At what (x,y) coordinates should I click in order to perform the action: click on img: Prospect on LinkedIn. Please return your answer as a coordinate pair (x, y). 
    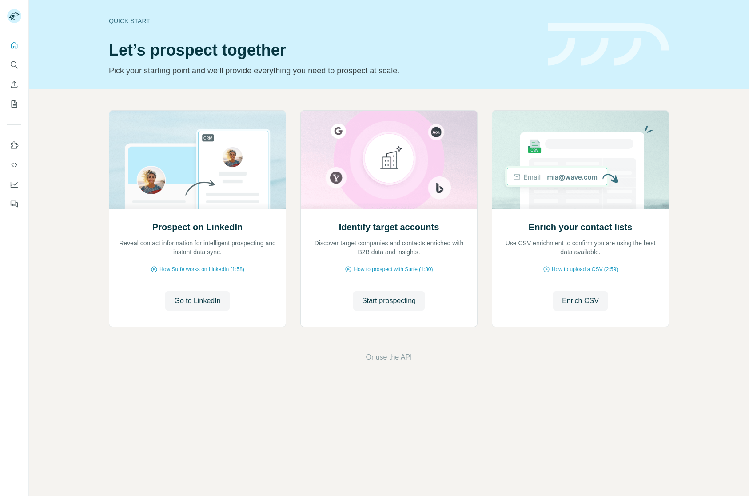
    Looking at the image, I should click on (197, 160).